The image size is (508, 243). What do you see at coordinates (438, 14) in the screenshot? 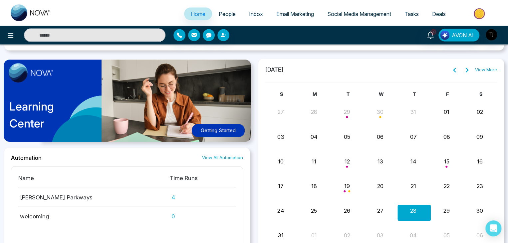
I see `a: Deals` at bounding box center [438, 14].